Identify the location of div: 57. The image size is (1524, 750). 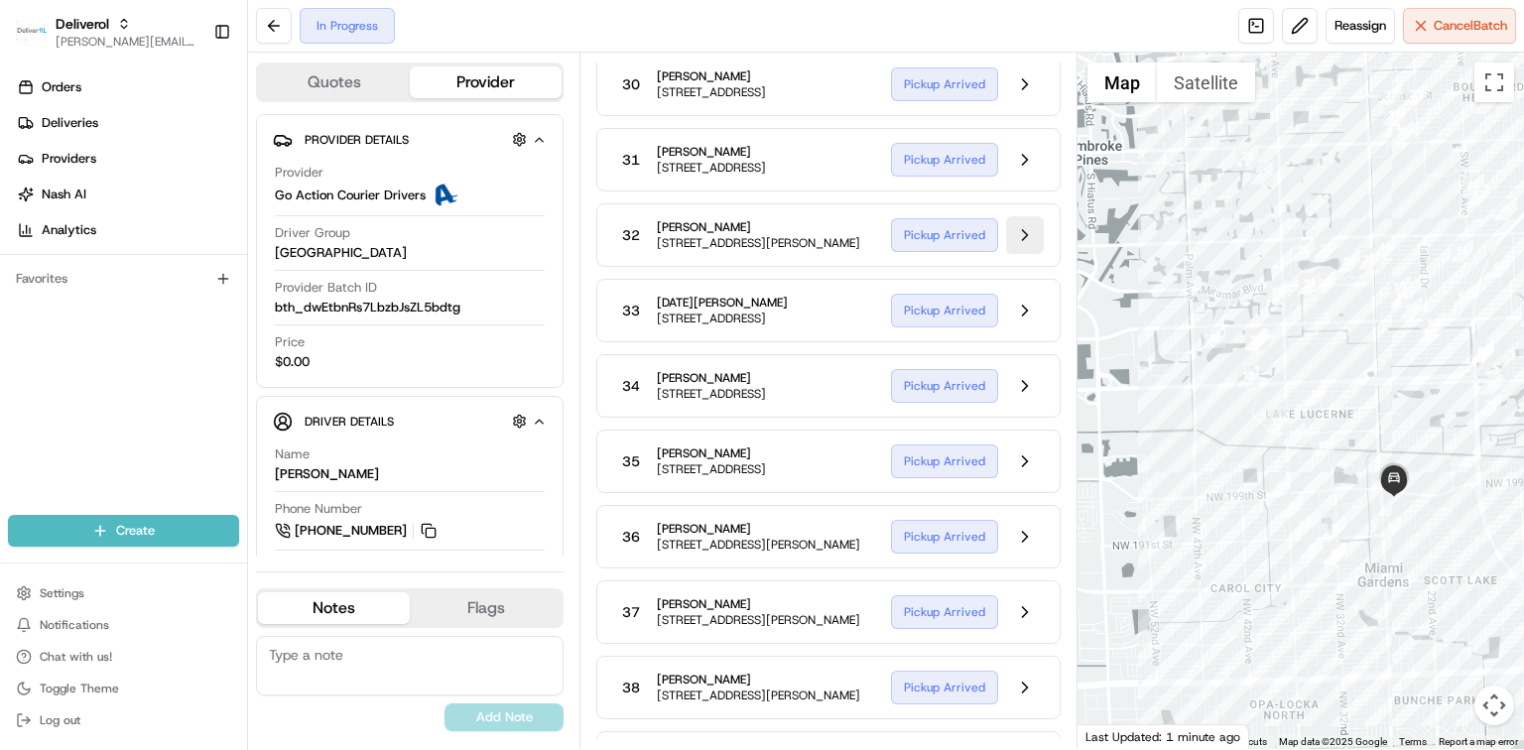
(1500, 267).